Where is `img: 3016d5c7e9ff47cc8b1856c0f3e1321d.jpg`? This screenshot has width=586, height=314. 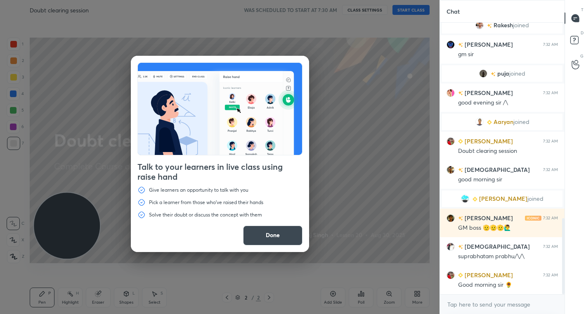 img: 3016d5c7e9ff47cc8b1856c0f3e1321d.jpg is located at coordinates (450, 170).